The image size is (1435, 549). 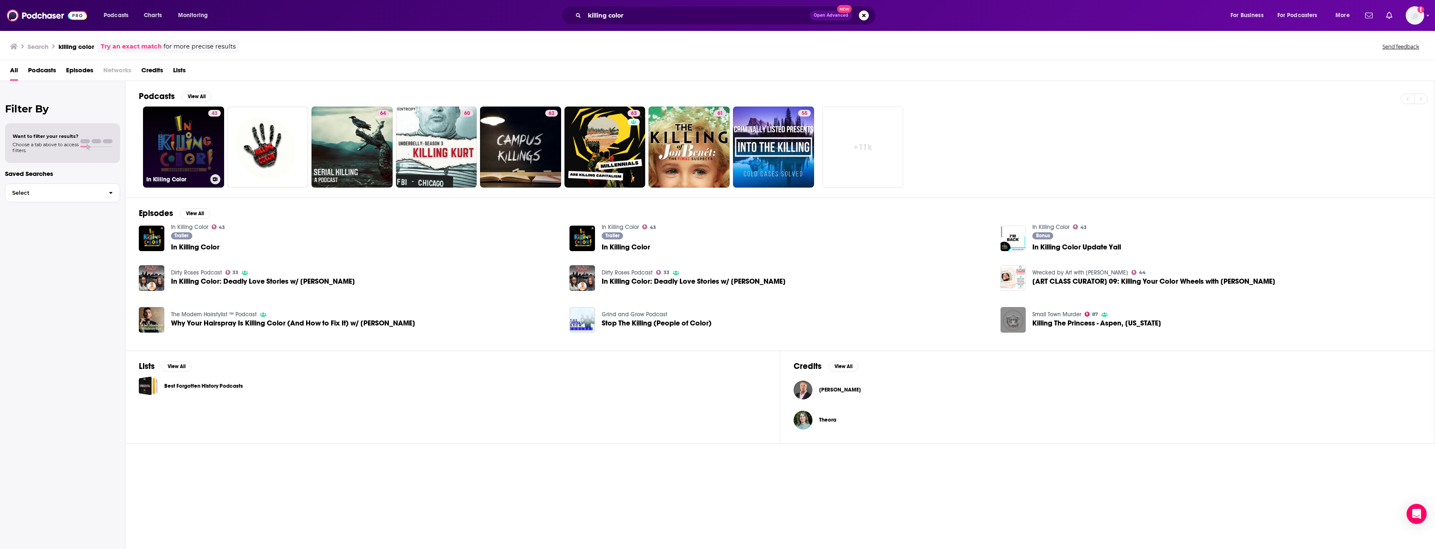 I want to click on button: Donald CallisDonald Callis, so click(x=1107, y=390).